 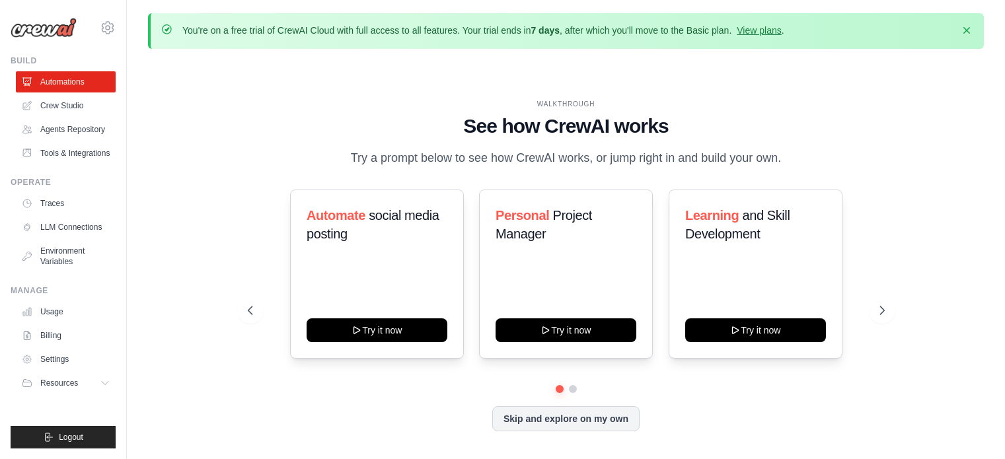 What do you see at coordinates (522, 215) in the screenshot?
I see `span: Personal` at bounding box center [522, 215].